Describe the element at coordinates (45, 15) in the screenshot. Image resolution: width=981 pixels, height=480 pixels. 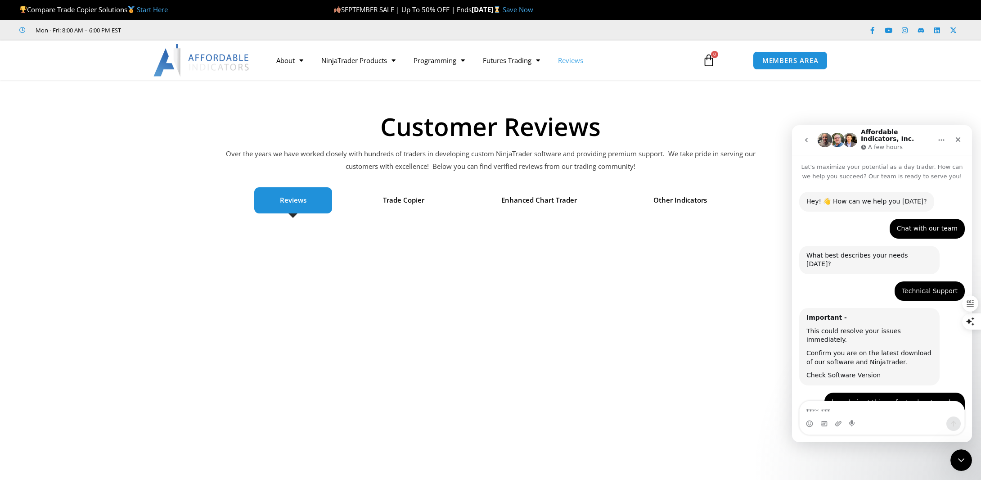
I see `img: Profile image for Larry` at that location.